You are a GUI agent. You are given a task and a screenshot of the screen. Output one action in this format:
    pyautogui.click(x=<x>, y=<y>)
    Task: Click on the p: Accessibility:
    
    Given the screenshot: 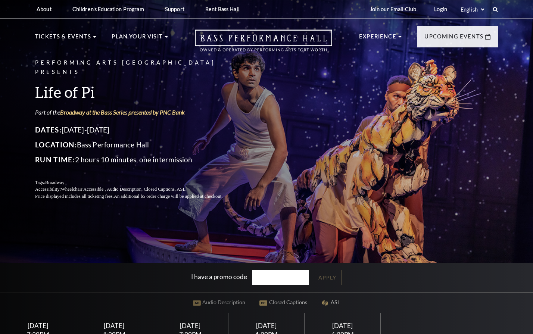 What is the action you would take?
    pyautogui.click(x=138, y=189)
    